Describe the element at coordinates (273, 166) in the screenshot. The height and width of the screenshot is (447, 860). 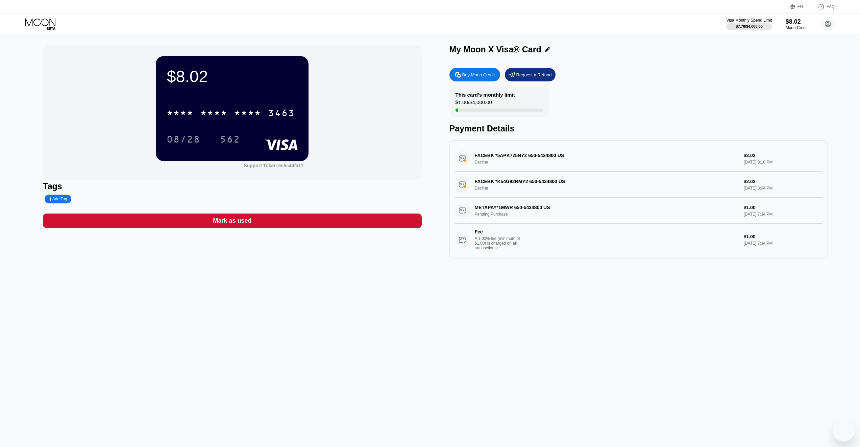
I see `div: Support Token:ec5c44fa17` at that location.